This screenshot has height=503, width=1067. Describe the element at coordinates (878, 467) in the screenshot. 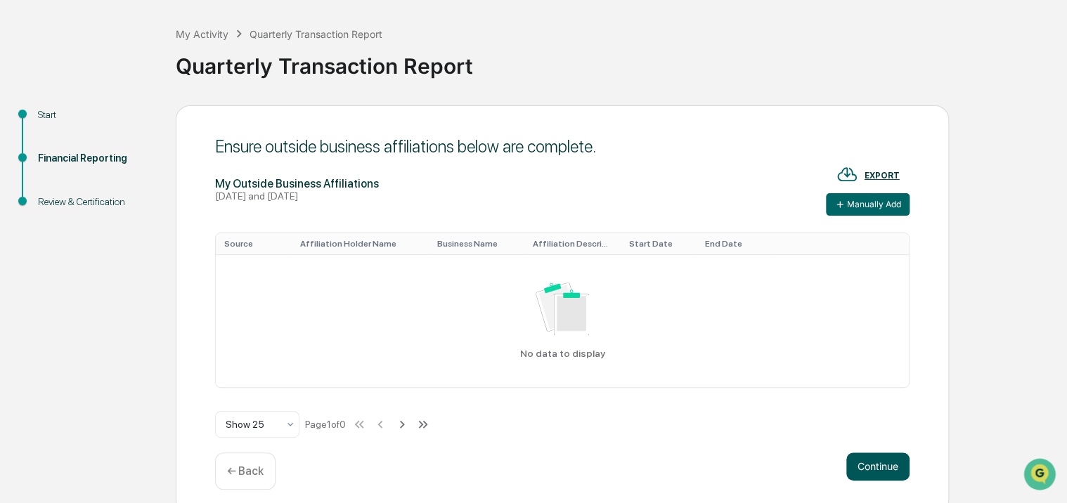

I see `button: Continue` at that location.